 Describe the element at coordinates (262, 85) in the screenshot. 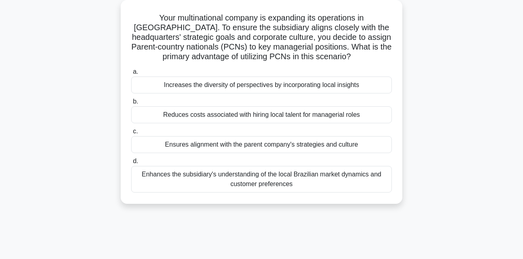

I see `div: Increases the diversity of perspectives by incorporating local insights` at that location.